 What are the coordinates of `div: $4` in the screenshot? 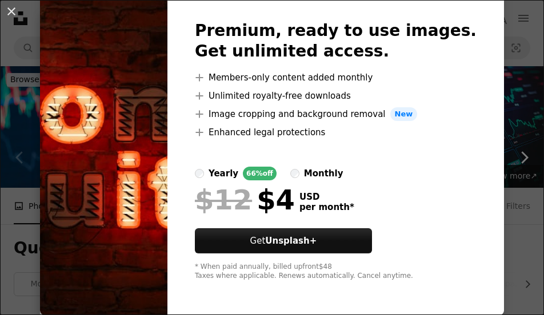 It's located at (245, 200).